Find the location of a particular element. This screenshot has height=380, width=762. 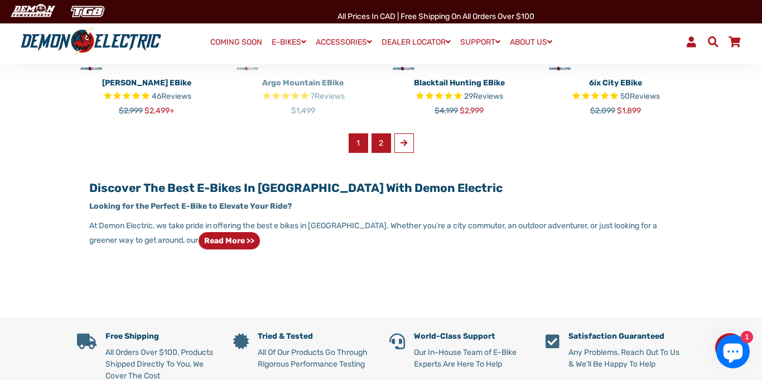

a: 2 is located at coordinates (381, 143).